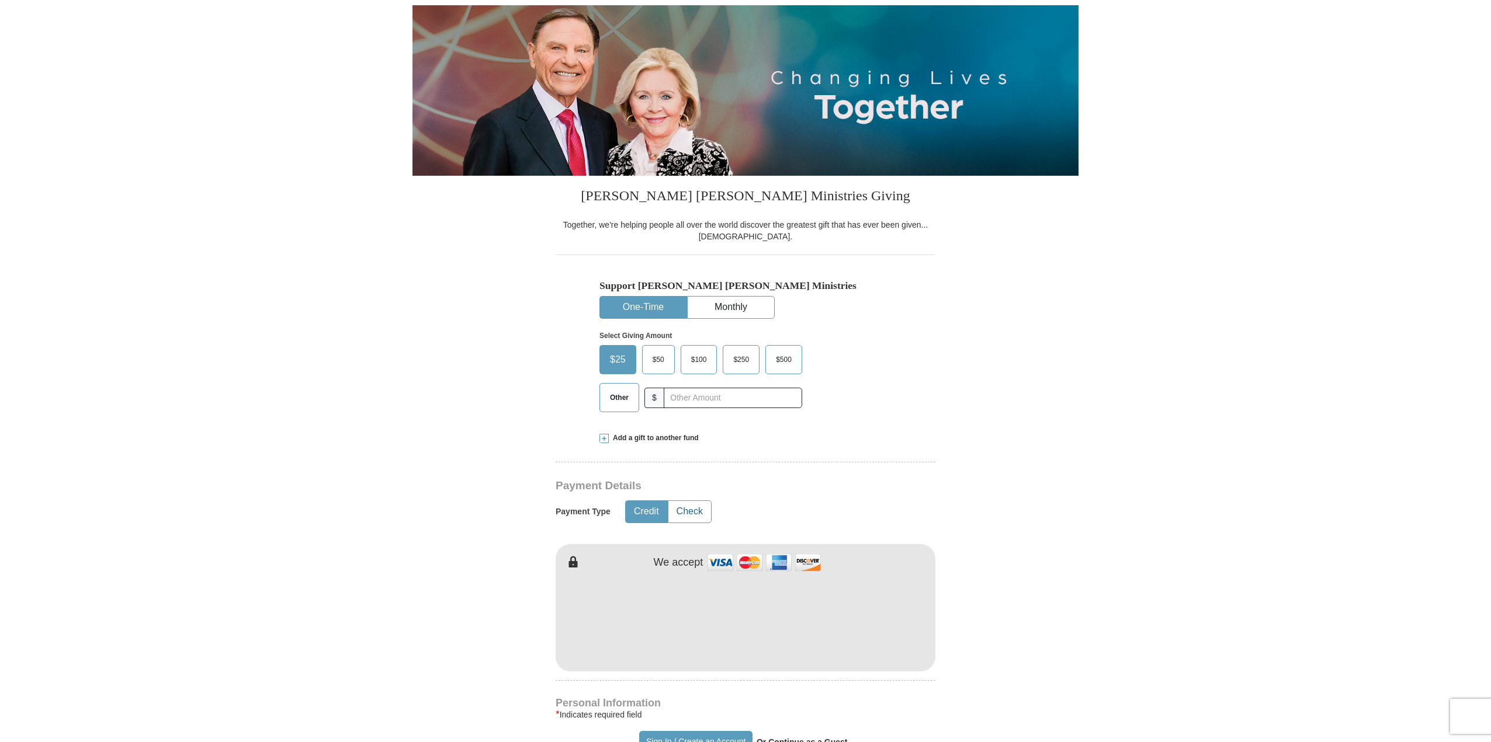 The width and height of the screenshot is (1491, 742). What do you see at coordinates (658, 360) in the screenshot?
I see `span: $50` at bounding box center [658, 360].